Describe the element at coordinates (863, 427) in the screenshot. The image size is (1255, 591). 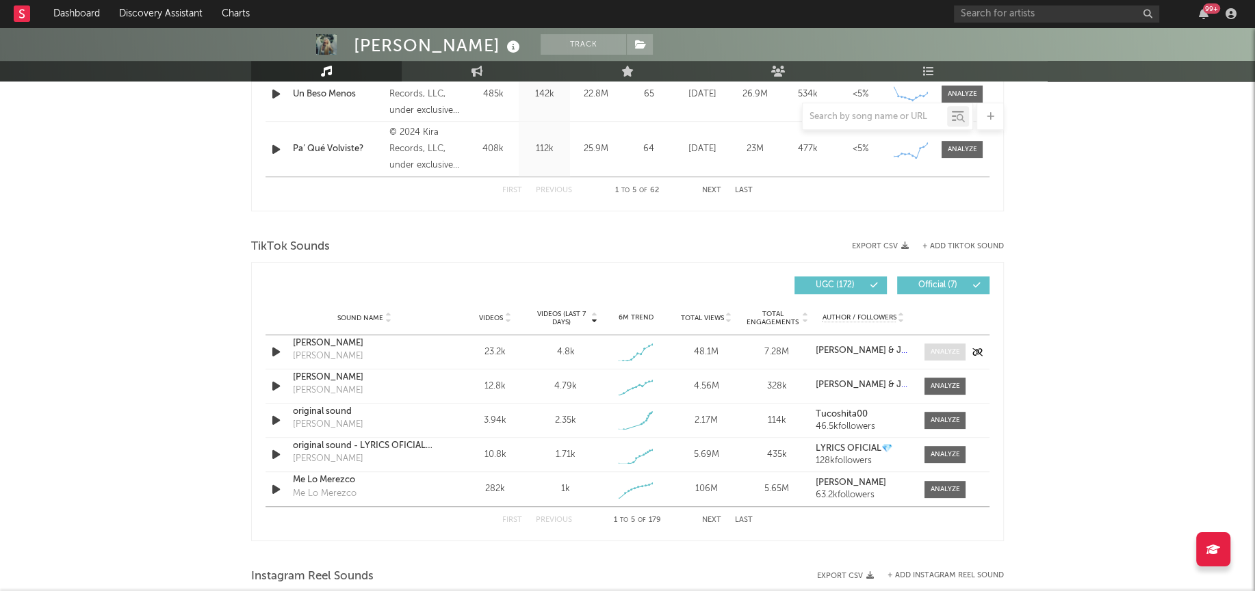
I see `div: 46.5k followers` at that location.